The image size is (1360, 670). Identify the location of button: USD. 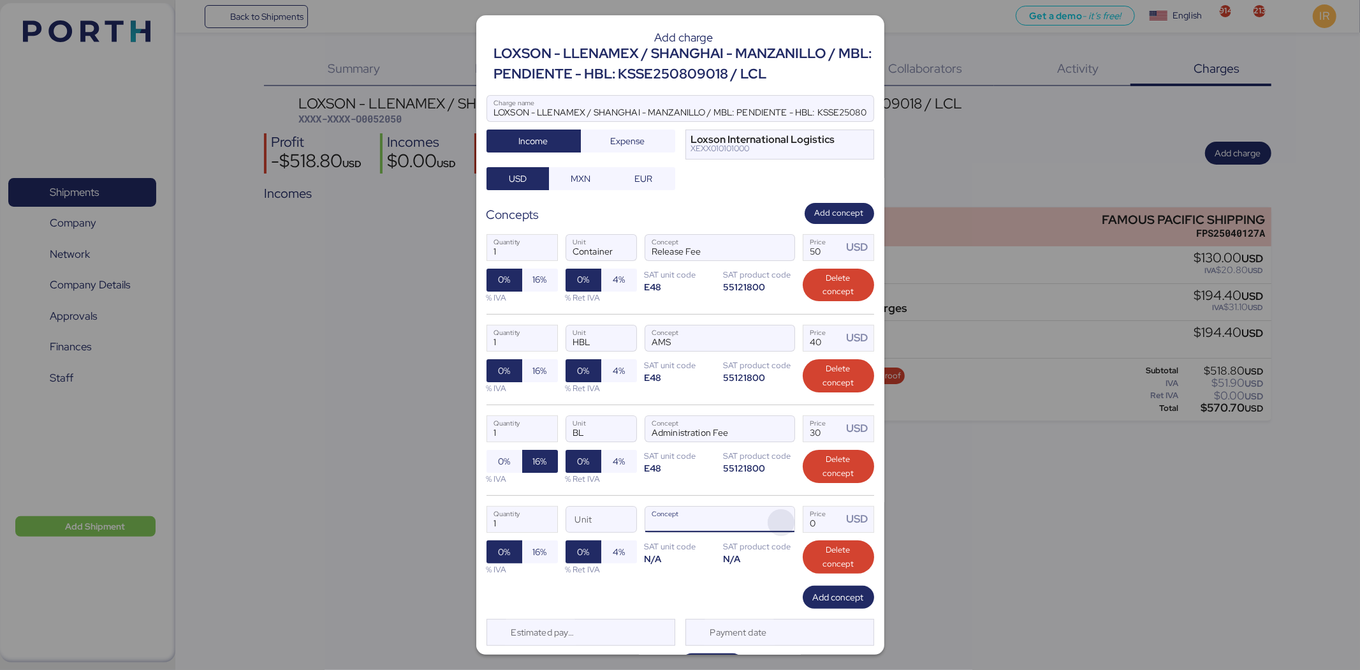
(518, 179).